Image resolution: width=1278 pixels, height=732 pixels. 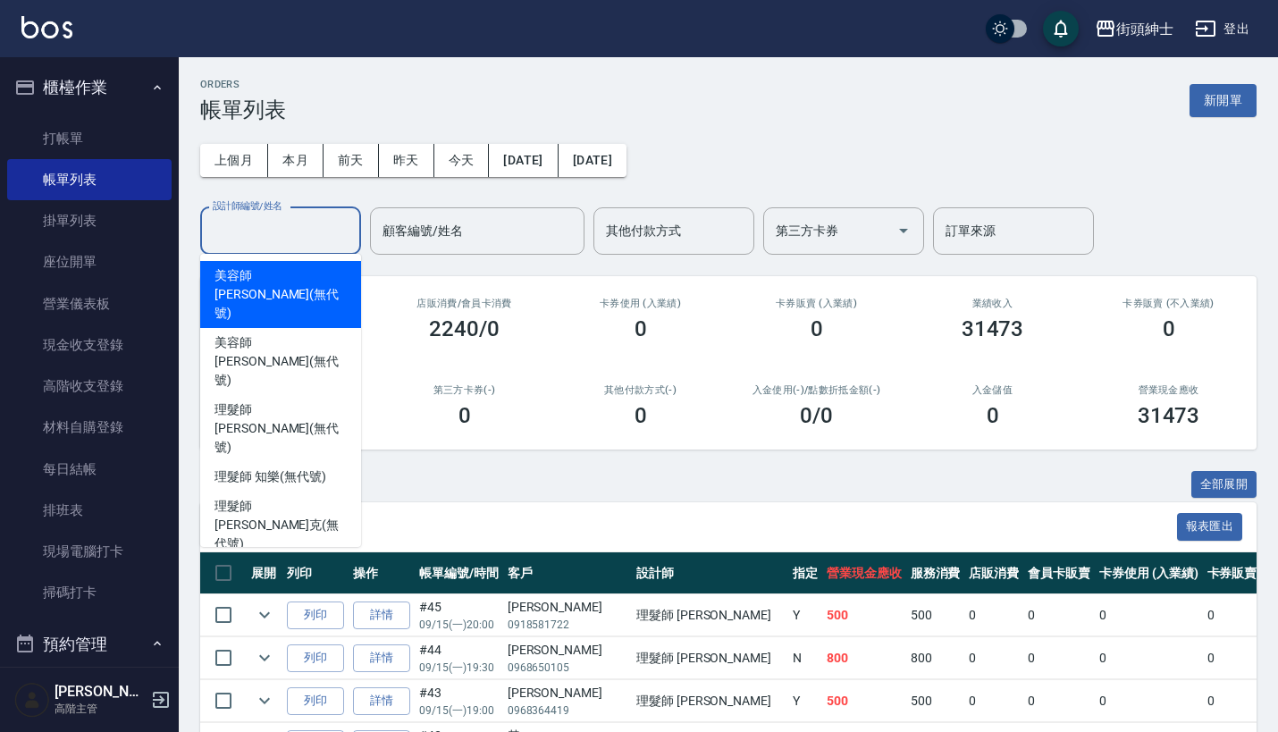 I want to click on button: 新開單, so click(x=1222, y=100).